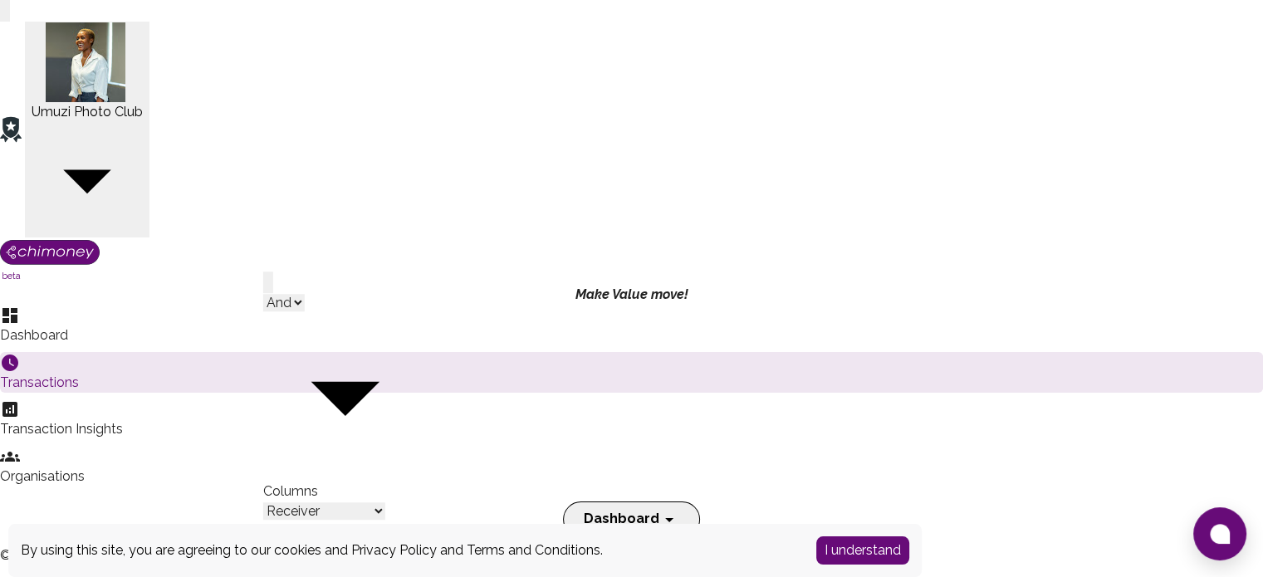 The width and height of the screenshot is (1263, 577). I want to click on select: Logic operator, so click(284, 302).